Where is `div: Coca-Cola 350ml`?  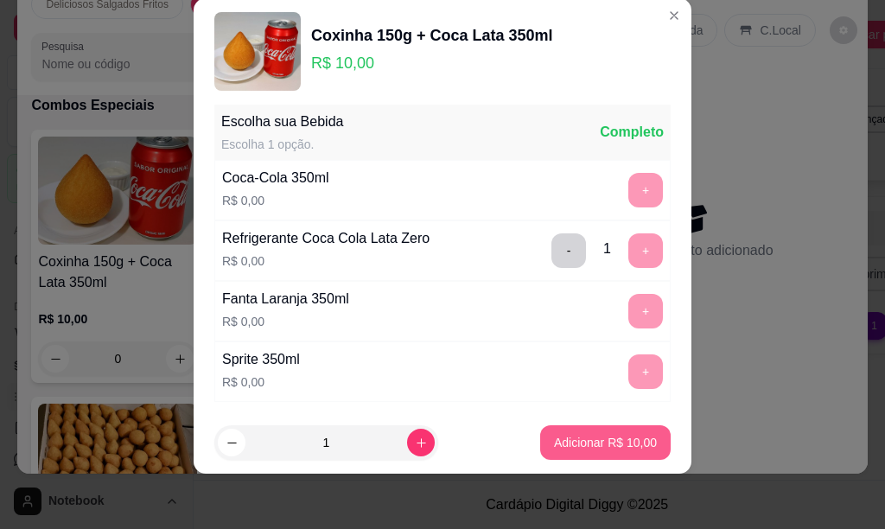 div: Coca-Cola 350ml is located at coordinates (276, 178).